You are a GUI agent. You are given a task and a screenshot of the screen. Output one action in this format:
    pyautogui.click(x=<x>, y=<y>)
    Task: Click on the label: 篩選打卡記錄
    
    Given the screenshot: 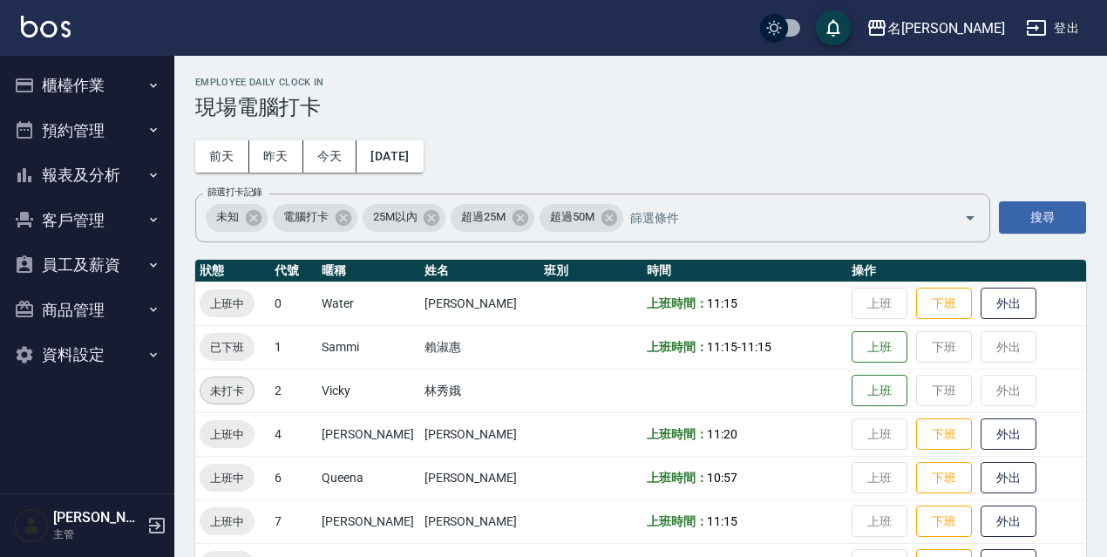 What is the action you would take?
    pyautogui.click(x=235, y=192)
    